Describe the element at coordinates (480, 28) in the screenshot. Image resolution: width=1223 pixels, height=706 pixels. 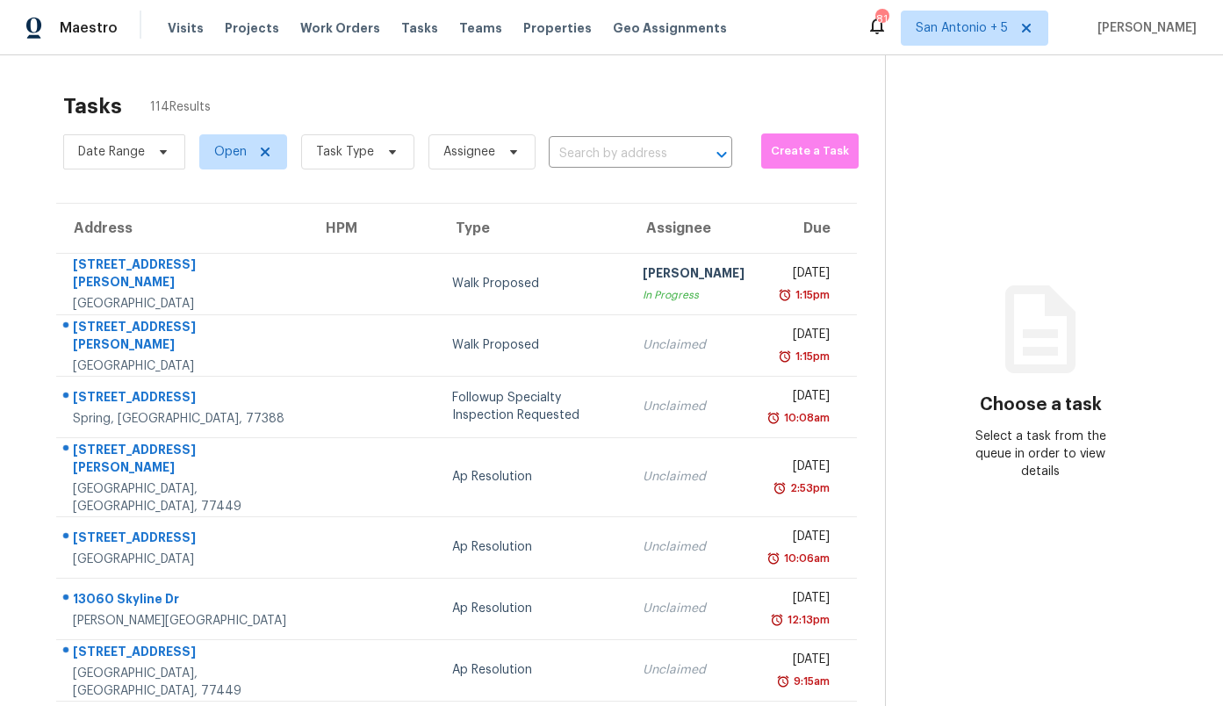
I see `span: Teams` at that location.